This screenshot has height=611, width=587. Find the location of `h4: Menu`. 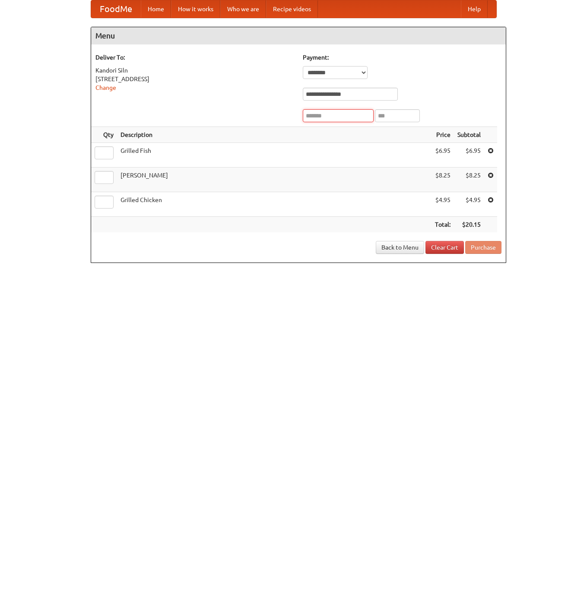

h4: Menu is located at coordinates (298, 36).